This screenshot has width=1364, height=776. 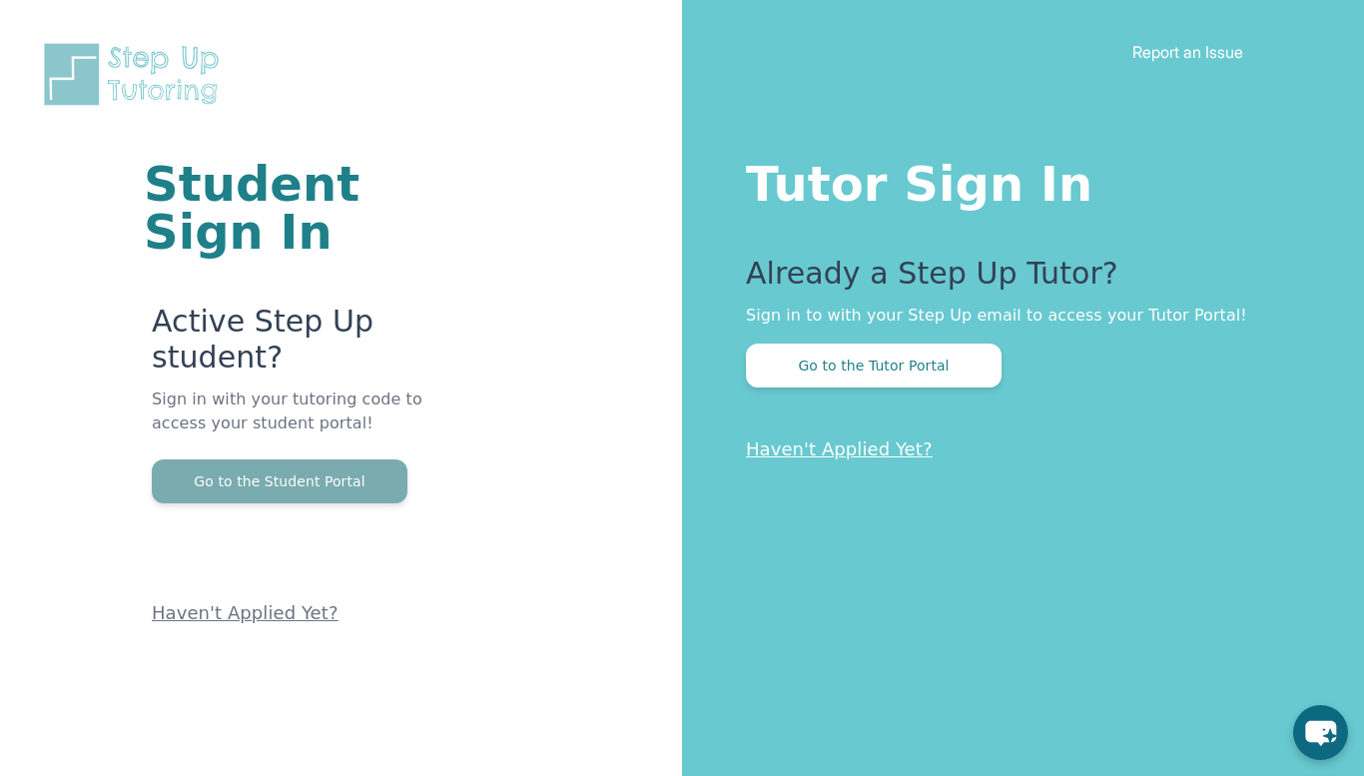 I want to click on button: Go to the Student Portal, so click(x=280, y=481).